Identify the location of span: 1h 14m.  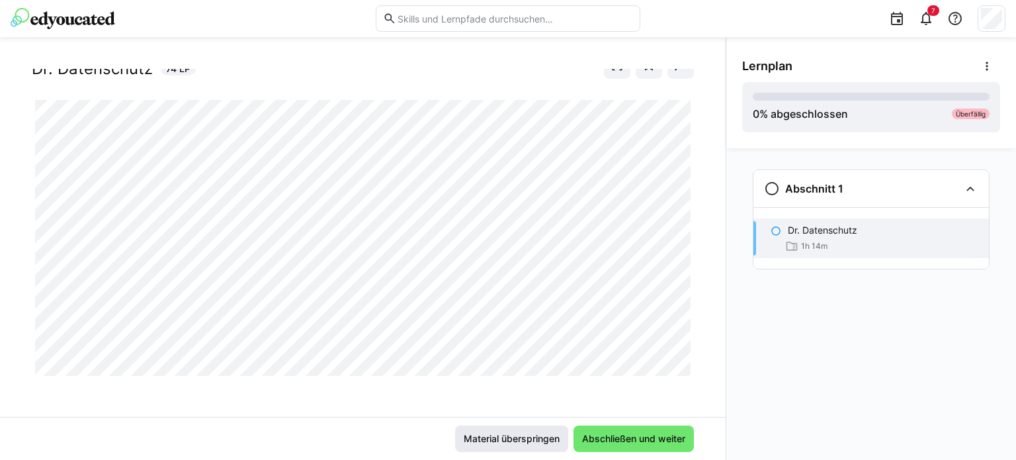
(815, 246).